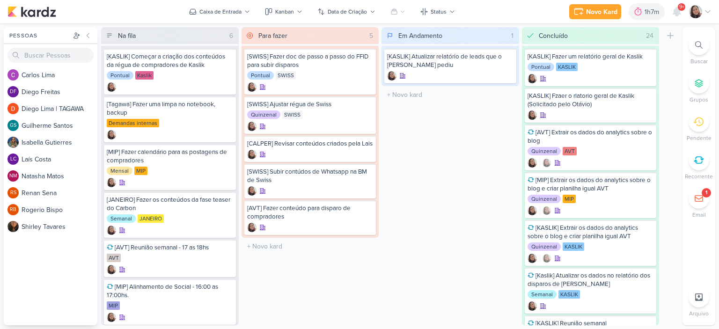 This screenshot has width=719, height=329. What do you see at coordinates (699, 314) in the screenshot?
I see `p: Arquivo` at bounding box center [699, 314].